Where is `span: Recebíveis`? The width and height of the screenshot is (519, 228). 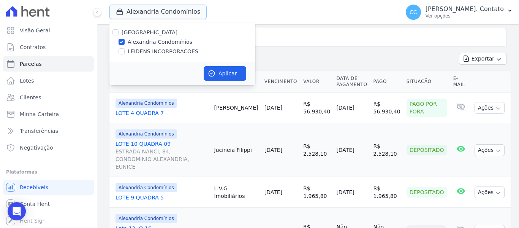
span: Recebíveis is located at coordinates (34, 187).